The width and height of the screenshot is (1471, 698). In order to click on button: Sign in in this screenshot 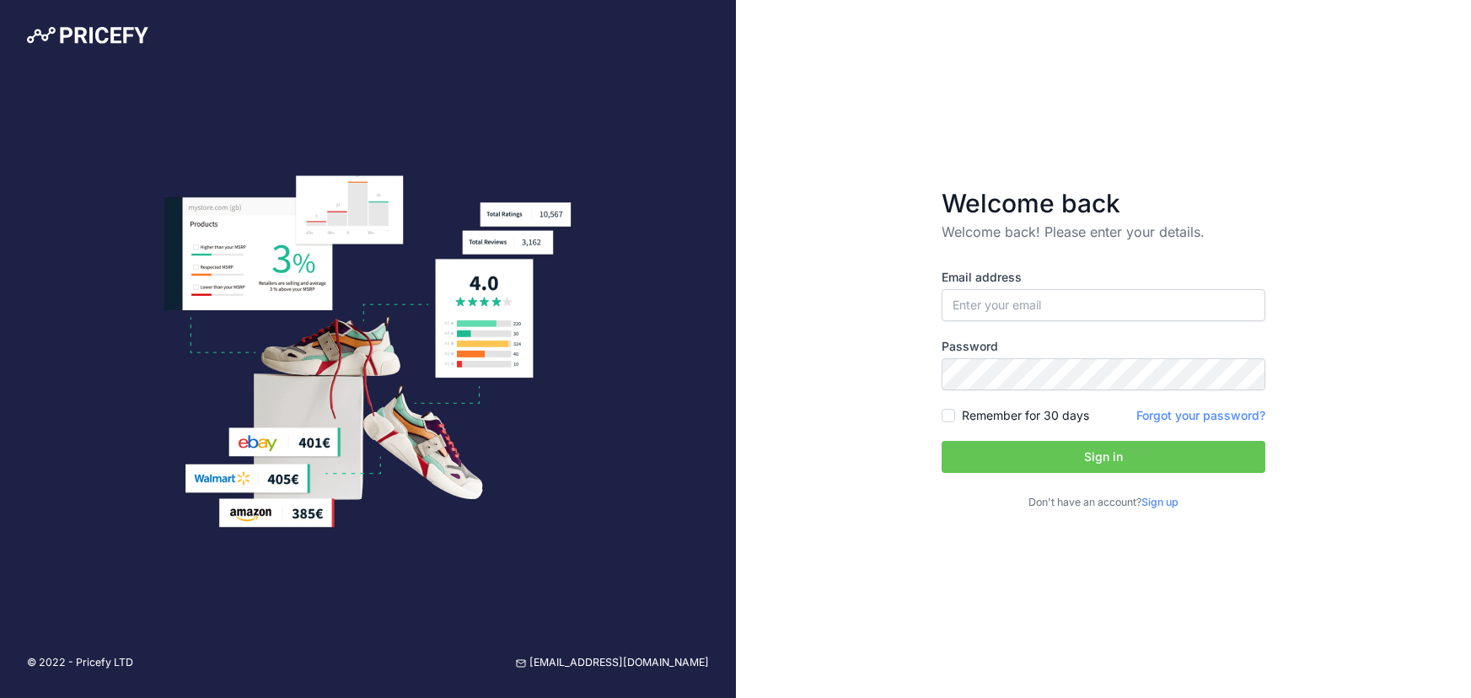, I will do `click(1103, 457)`.